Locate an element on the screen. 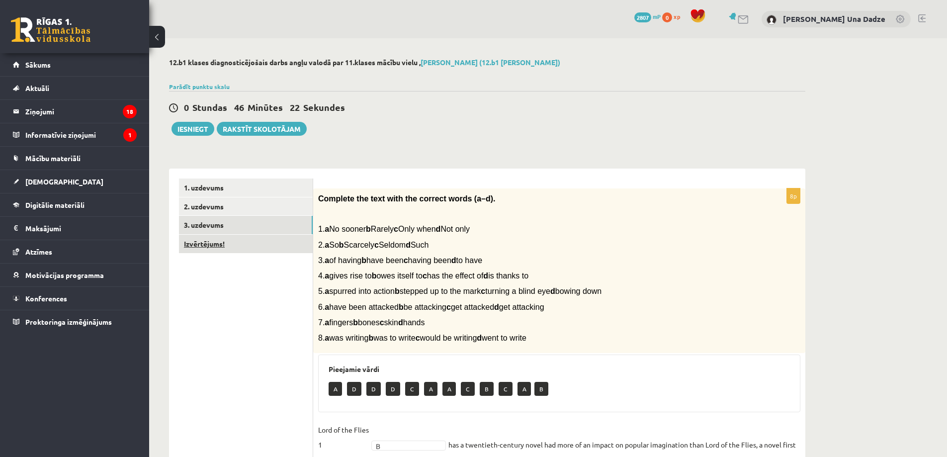 Image resolution: width=947 pixels, height=457 pixels. span: Sākums is located at coordinates (38, 65).